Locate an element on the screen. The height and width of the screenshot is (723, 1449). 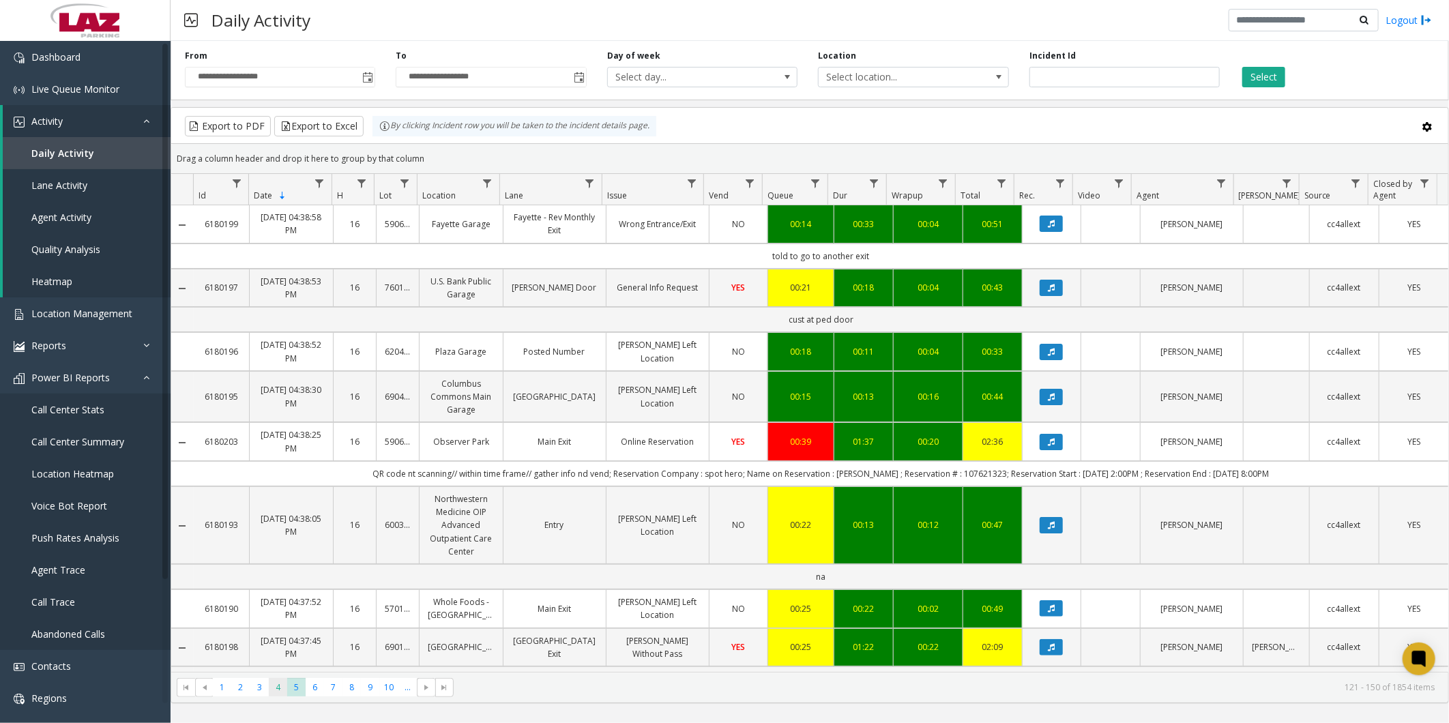
button: Export to Excel is located at coordinates (318, 126).